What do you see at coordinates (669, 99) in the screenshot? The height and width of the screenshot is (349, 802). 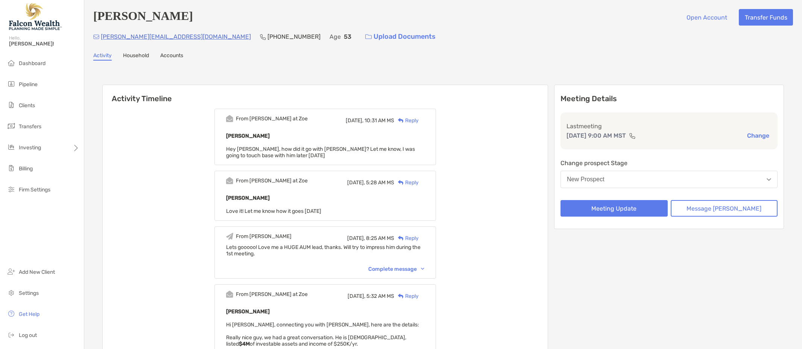 I see `p: Meeting Details` at bounding box center [669, 99].